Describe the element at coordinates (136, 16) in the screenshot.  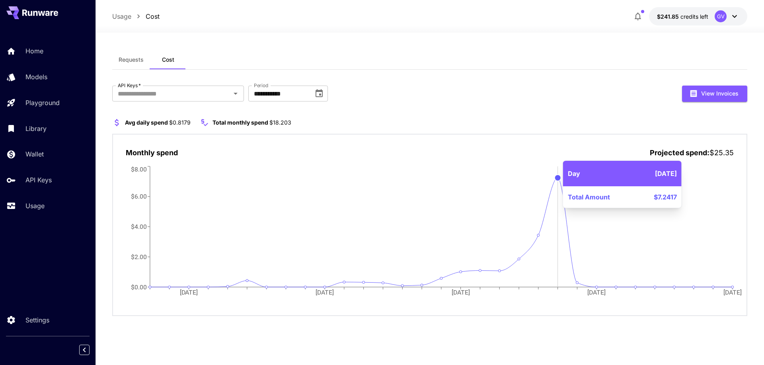
I see `nav: breadcrumb` at that location.